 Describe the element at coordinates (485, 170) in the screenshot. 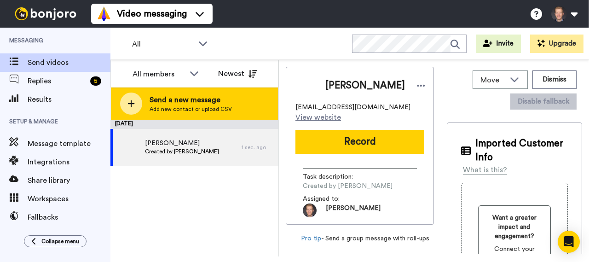

I see `div: What is this?` at that location.